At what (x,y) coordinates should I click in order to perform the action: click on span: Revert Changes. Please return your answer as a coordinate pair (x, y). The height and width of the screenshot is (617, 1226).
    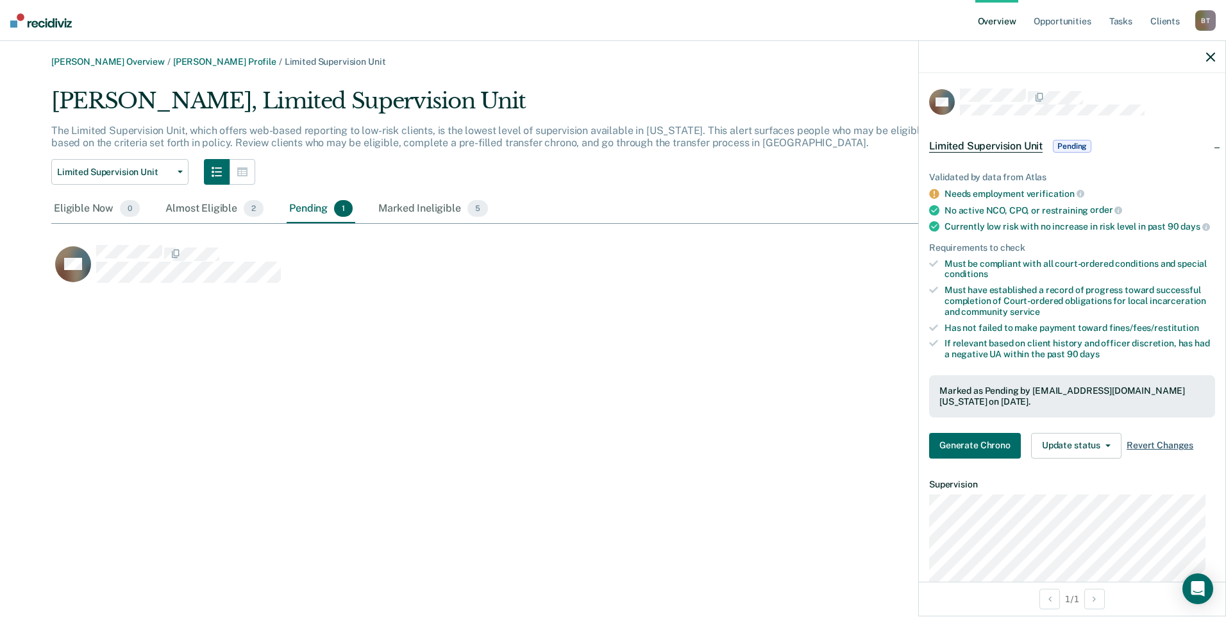
    Looking at the image, I should click on (1160, 445).